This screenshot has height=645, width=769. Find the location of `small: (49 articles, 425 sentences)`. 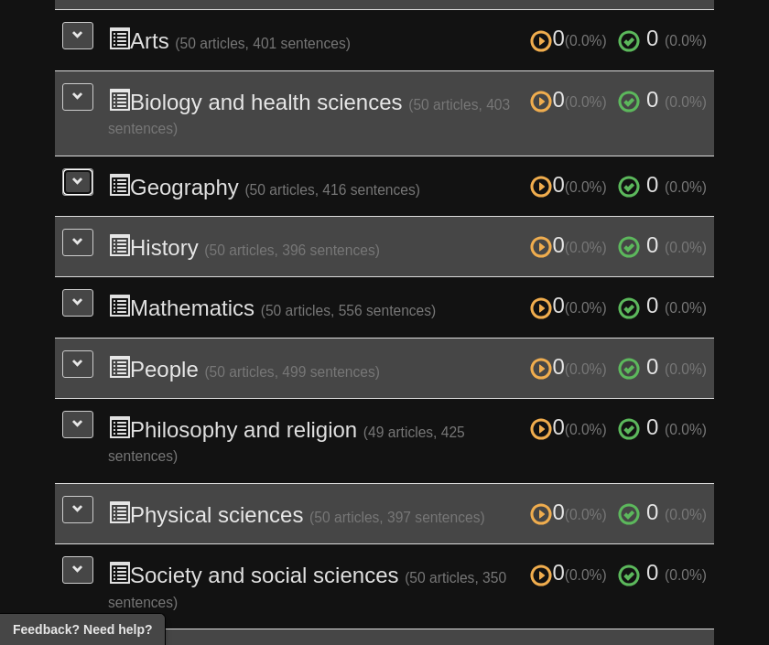

small: (49 articles, 425 sentences) is located at coordinates (286, 444).